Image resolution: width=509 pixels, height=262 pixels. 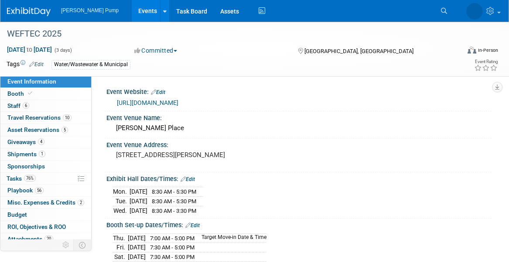 What do you see at coordinates (46, 154) in the screenshot?
I see `a: Shipments1` at bounding box center [46, 154].